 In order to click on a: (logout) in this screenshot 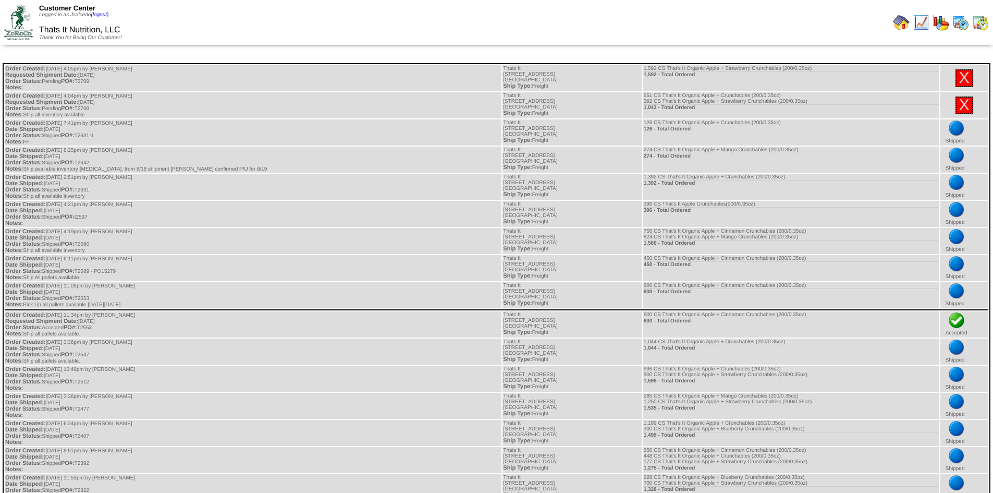, I will do `click(100, 15)`.